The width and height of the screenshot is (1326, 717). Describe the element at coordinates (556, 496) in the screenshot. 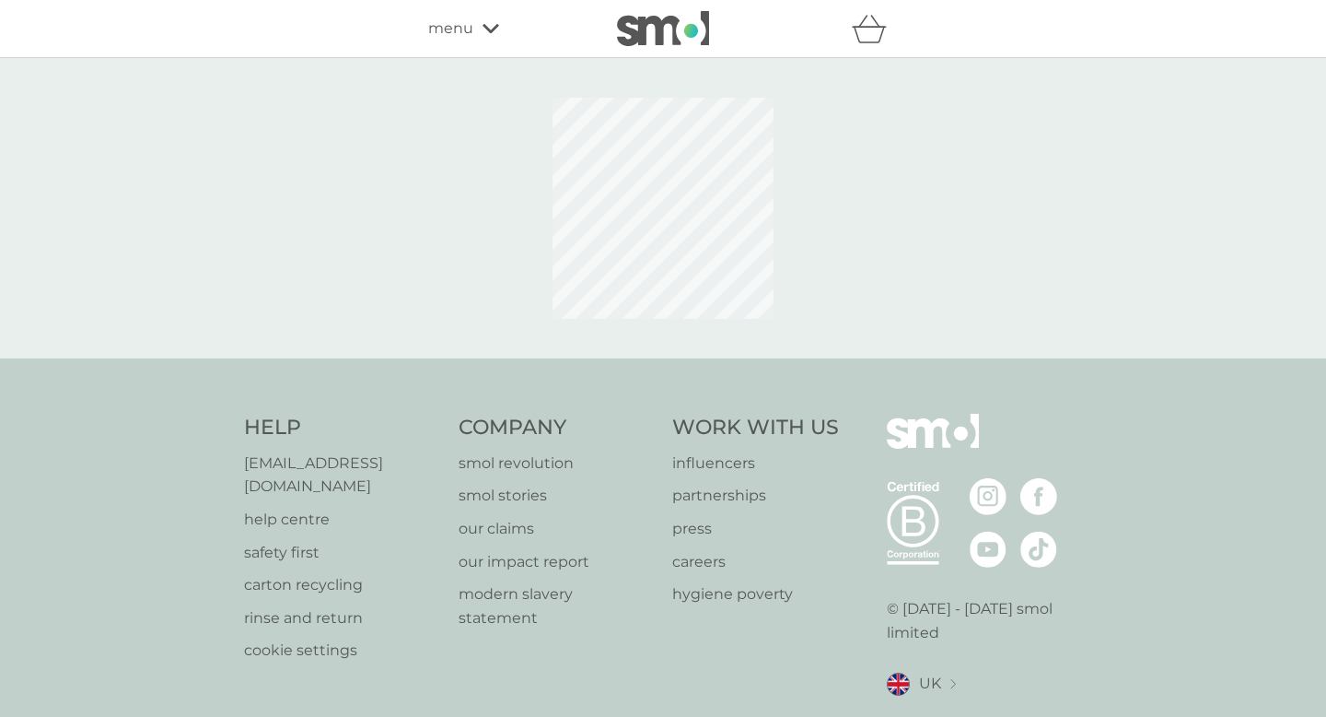

I see `a: smol stories` at that location.